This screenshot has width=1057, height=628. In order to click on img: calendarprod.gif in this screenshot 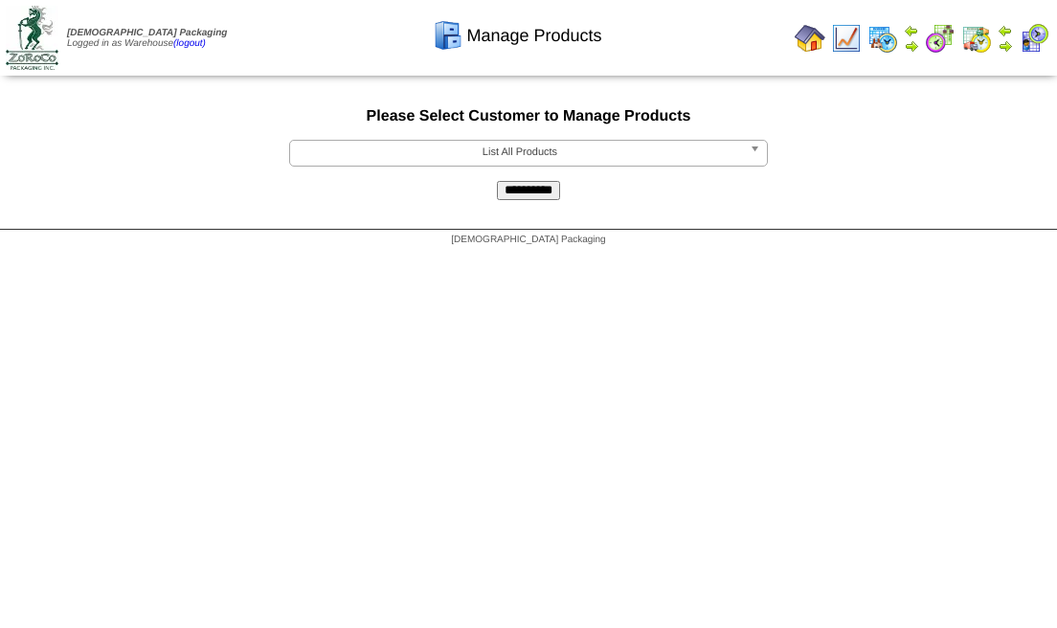, I will do `click(882, 38)`.